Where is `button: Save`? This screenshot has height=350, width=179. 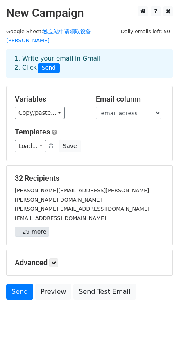 button: Save is located at coordinates (70, 146).